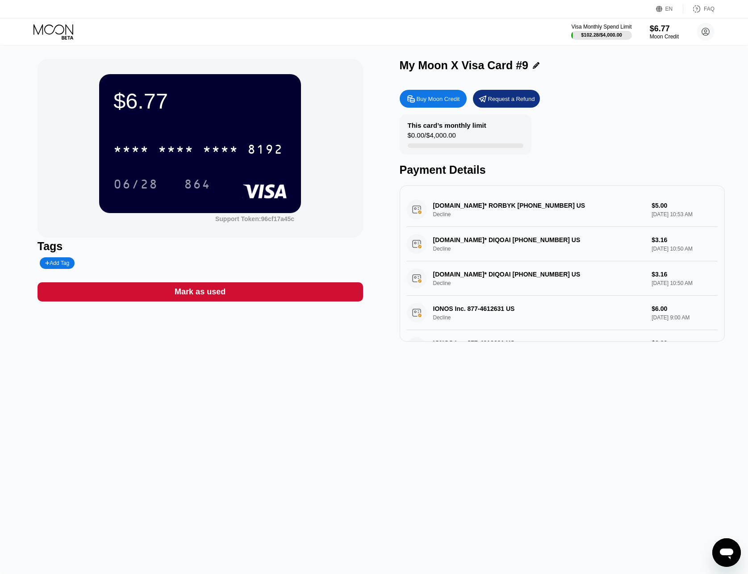 The height and width of the screenshot is (574, 748). I want to click on div: Payment Details, so click(562, 170).